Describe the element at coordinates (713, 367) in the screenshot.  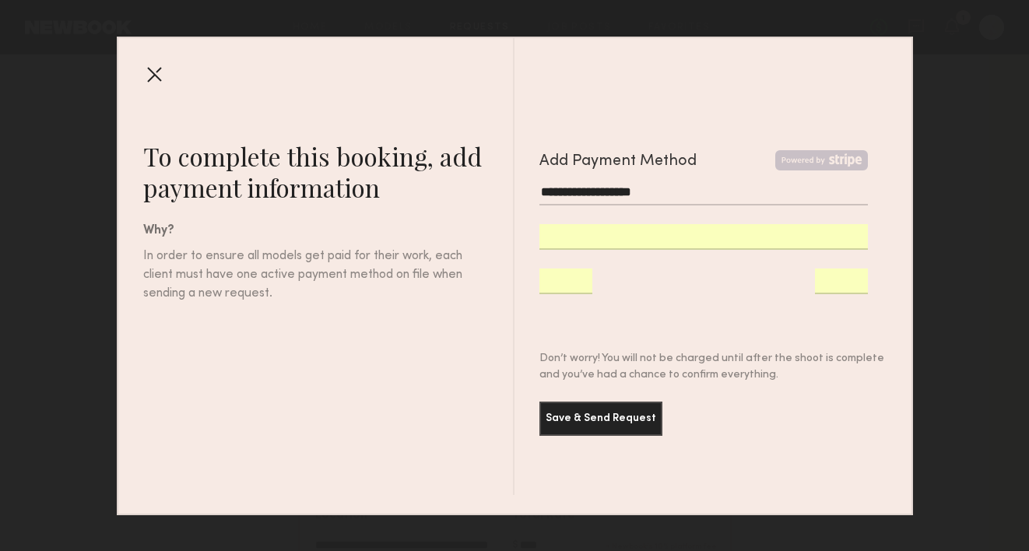
I see `div: Don’t worry! You will not be charged until after the shoot is complete and you’ve had a chance to...` at that location.